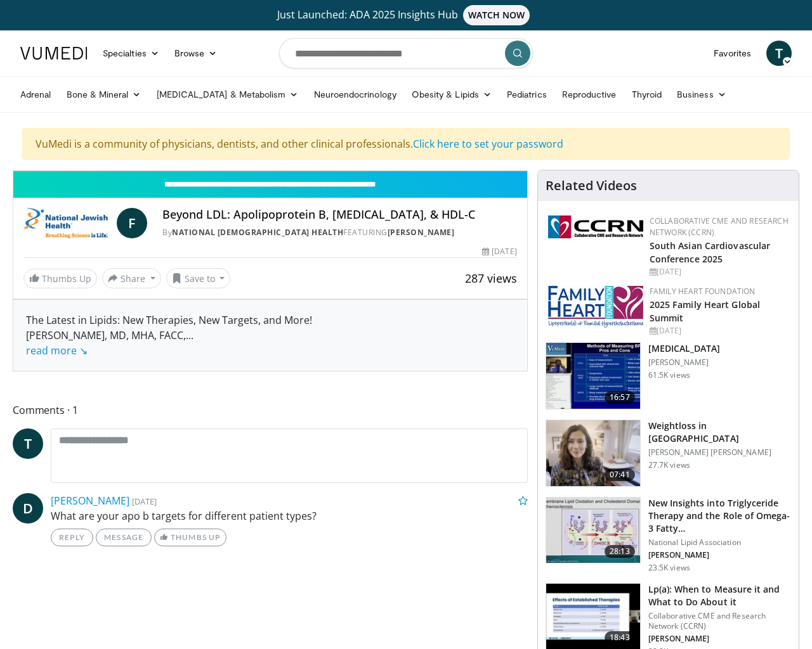 This screenshot has height=649, width=812. What do you see at coordinates (406, 53) in the screenshot?
I see `input: Search topics, interventions` at bounding box center [406, 53].